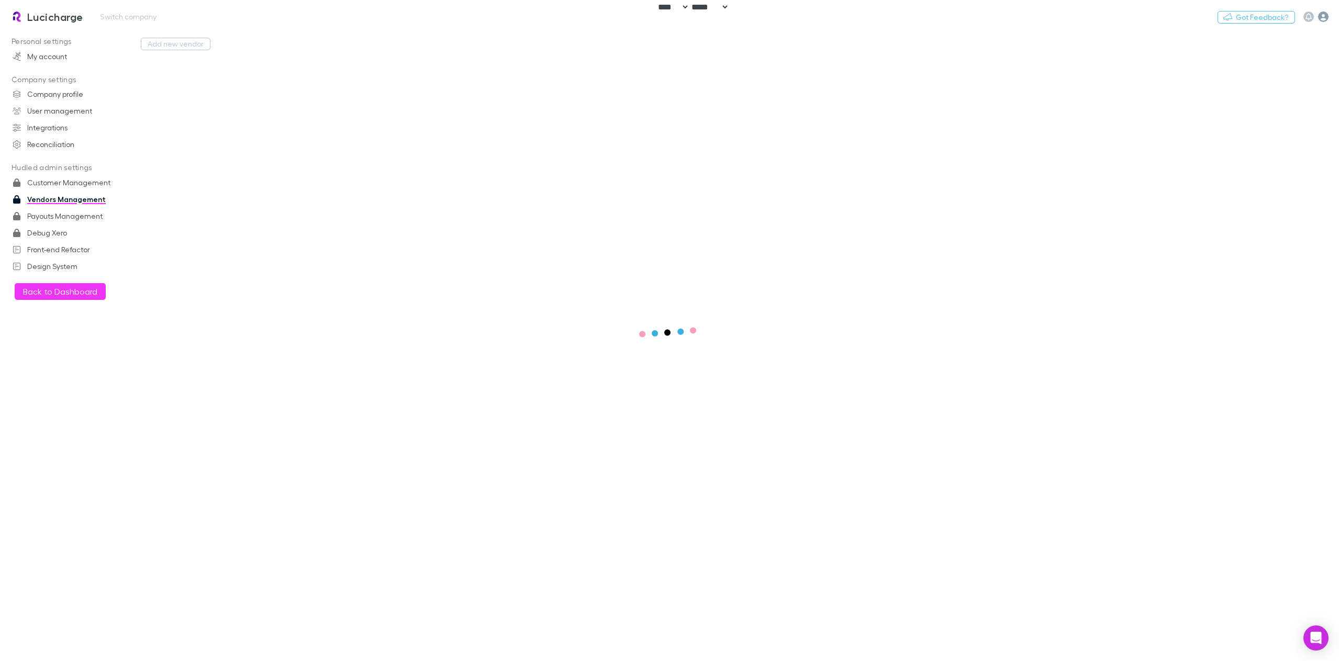 This screenshot has height=661, width=1339. What do you see at coordinates (74, 41) in the screenshot?
I see `p: Personal settings` at bounding box center [74, 41].